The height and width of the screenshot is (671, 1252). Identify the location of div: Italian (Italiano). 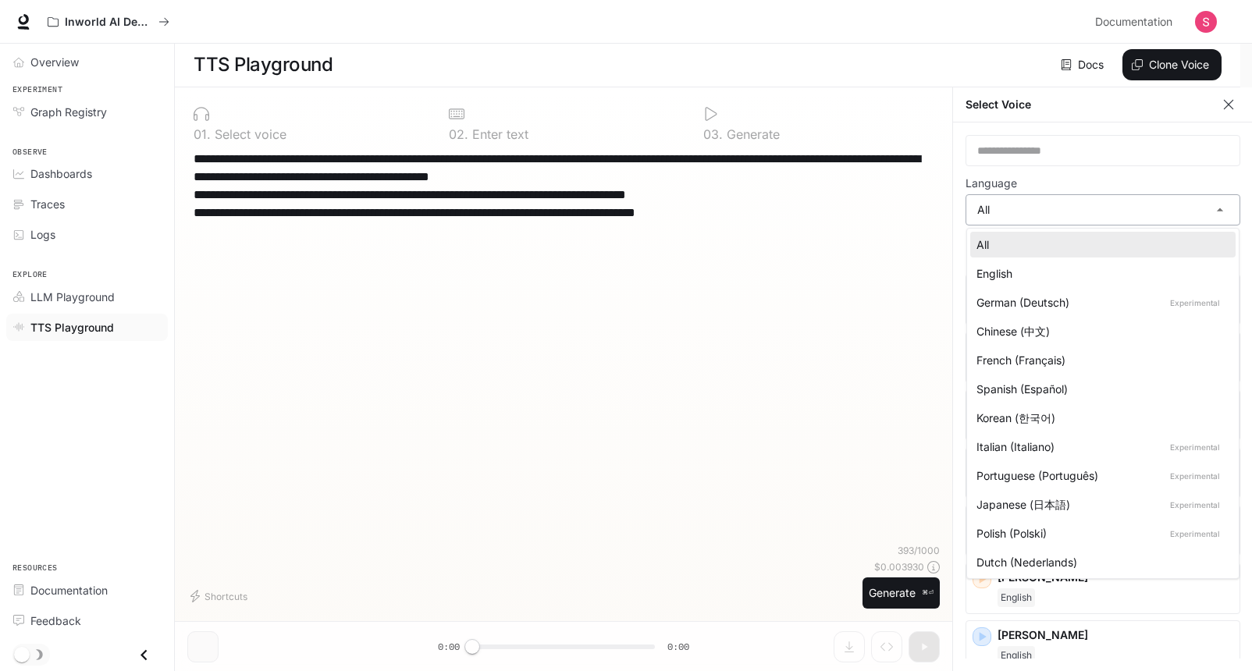
(1100, 447).